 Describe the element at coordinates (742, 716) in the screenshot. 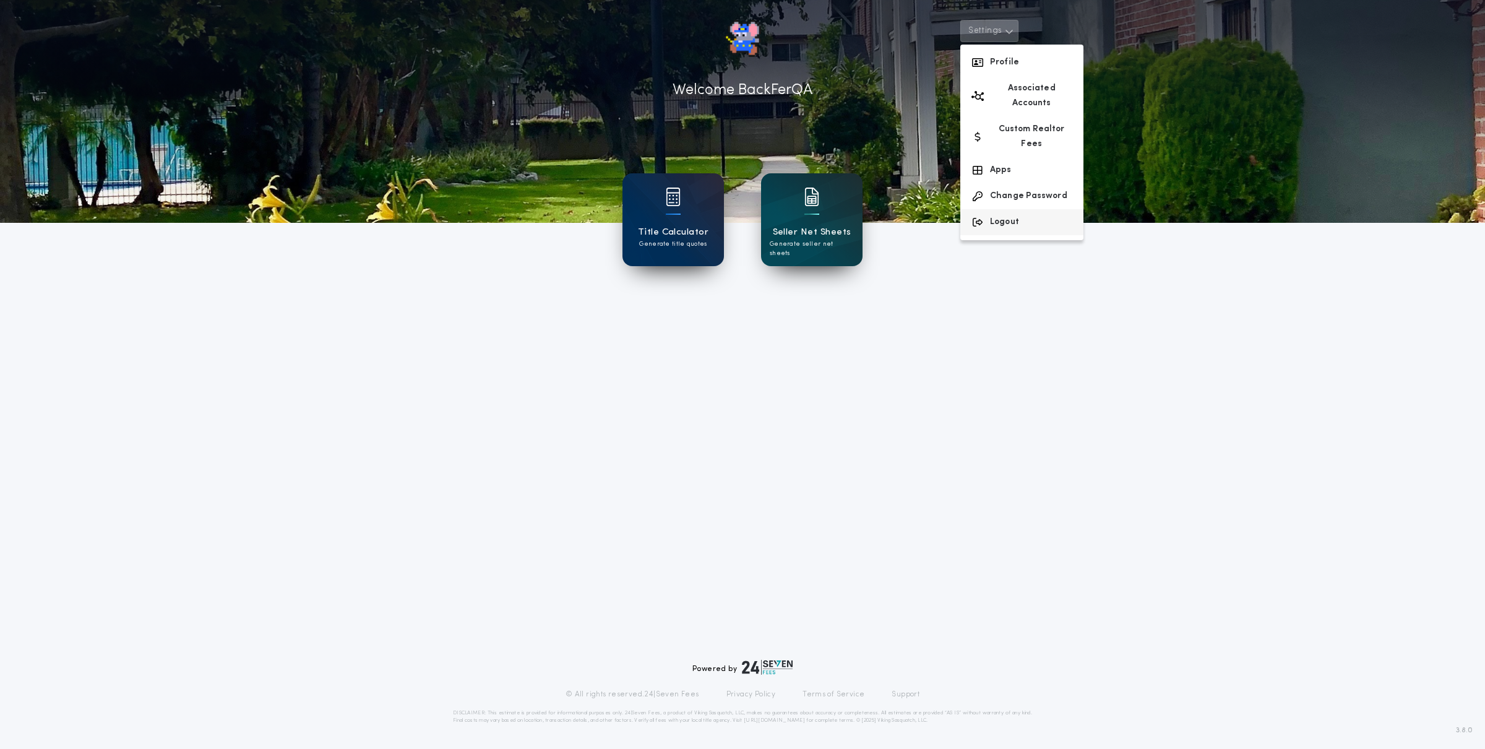

I see `p: DISCLAIMER: This estimate is provided for informational purposes only. 24|Seven Fees, a product o...` at that location.